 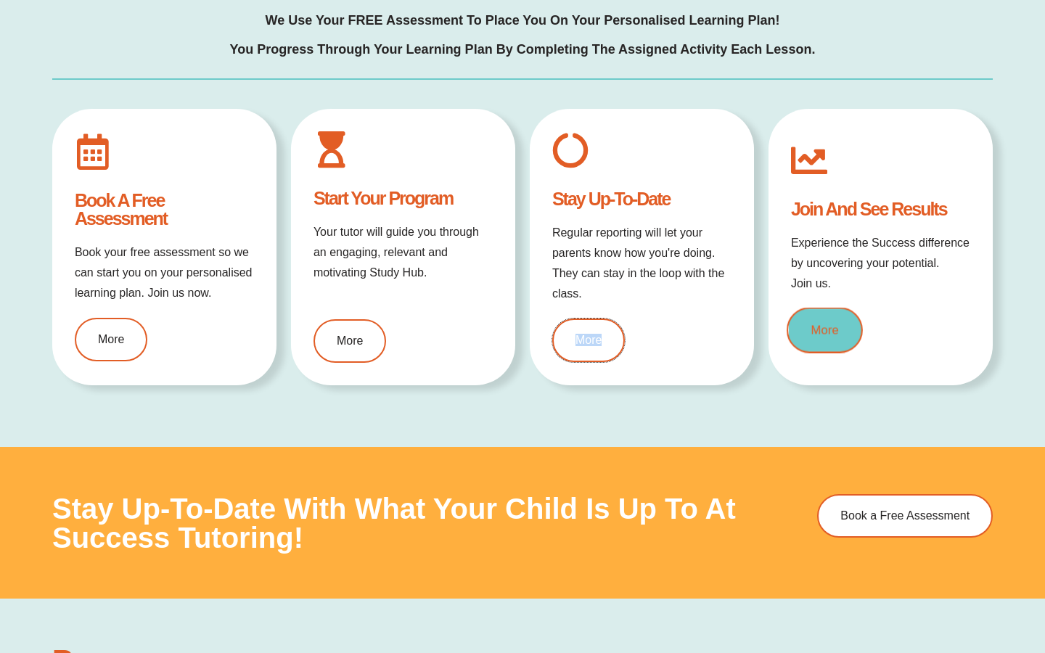 What do you see at coordinates (880, 209) in the screenshot?
I see `h4: Join and See results` at bounding box center [880, 209].